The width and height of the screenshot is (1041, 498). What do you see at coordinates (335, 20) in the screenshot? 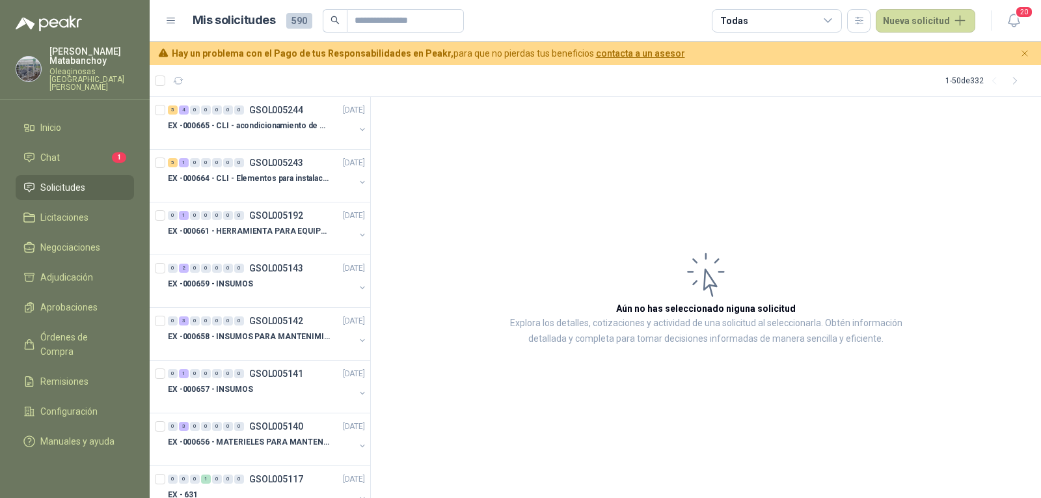
I see `span: search` at bounding box center [335, 20].